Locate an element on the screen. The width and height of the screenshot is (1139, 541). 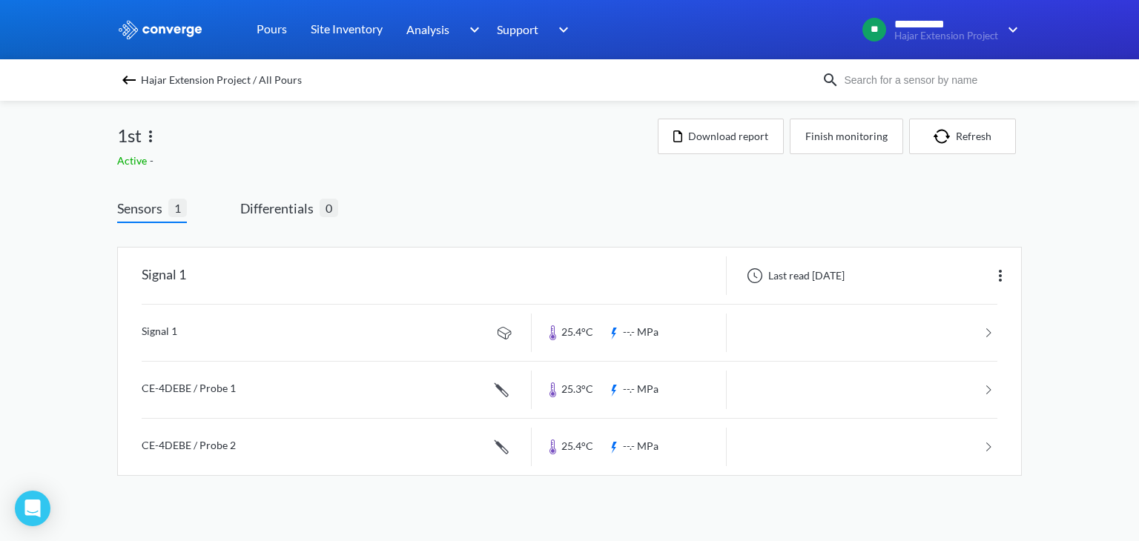
img: icon-refresh.svg is located at coordinates (945, 136).